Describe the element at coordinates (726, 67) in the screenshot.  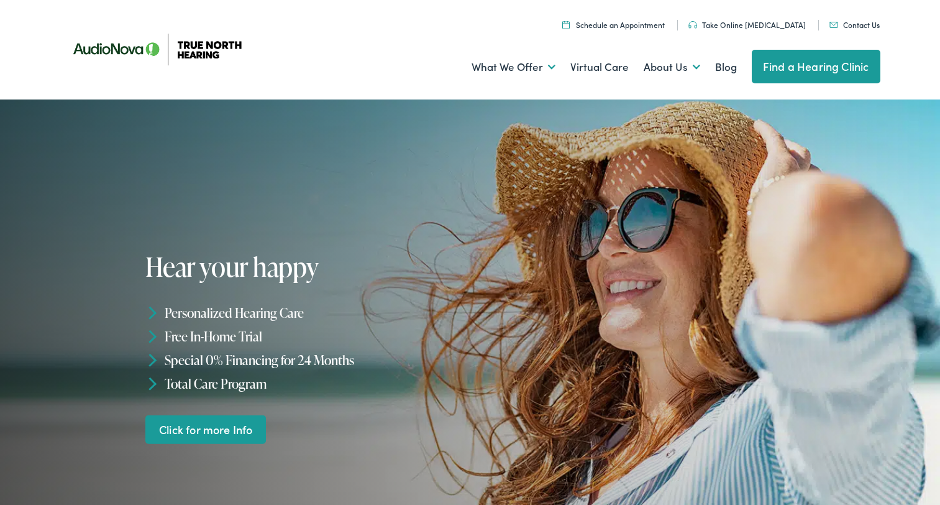
I see `a: Blog` at that location.